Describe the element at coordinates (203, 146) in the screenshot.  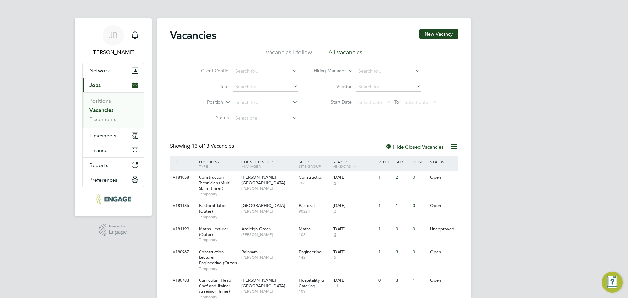
I see `div: Showing` at that location.